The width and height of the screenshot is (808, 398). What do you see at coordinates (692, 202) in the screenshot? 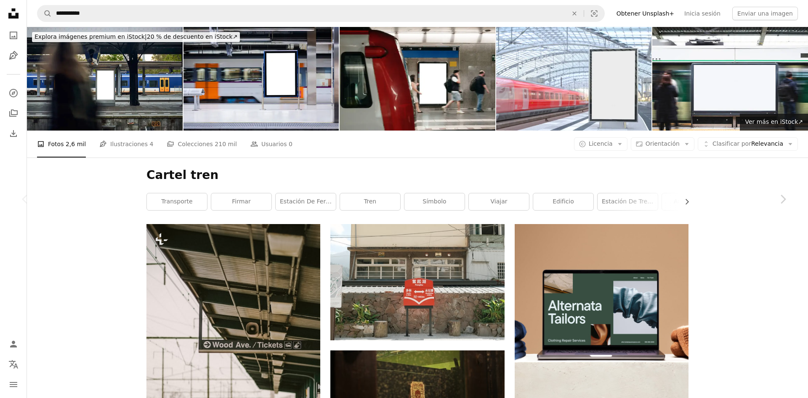
I see `a: arquitectura` at bounding box center [692, 202].